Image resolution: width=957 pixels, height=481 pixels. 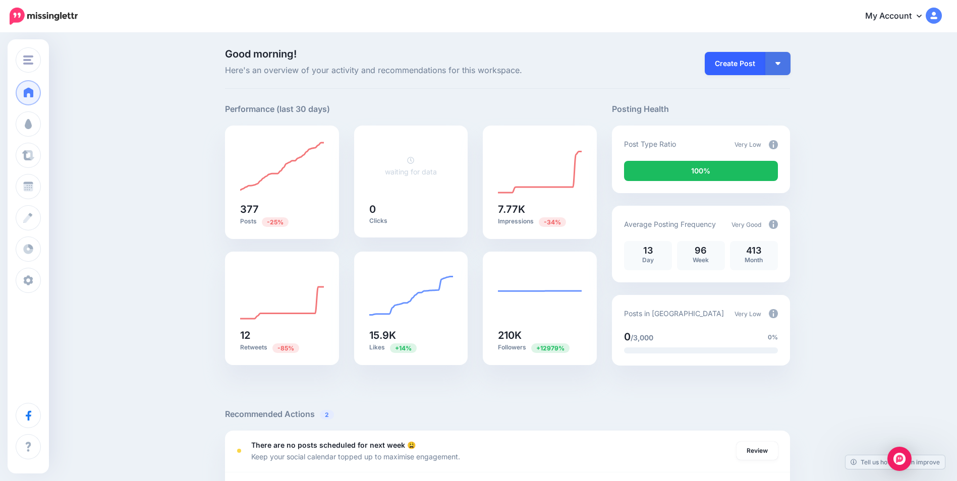 What do you see at coordinates (282, 335) in the screenshot?
I see `h5: 12` at bounding box center [282, 335].